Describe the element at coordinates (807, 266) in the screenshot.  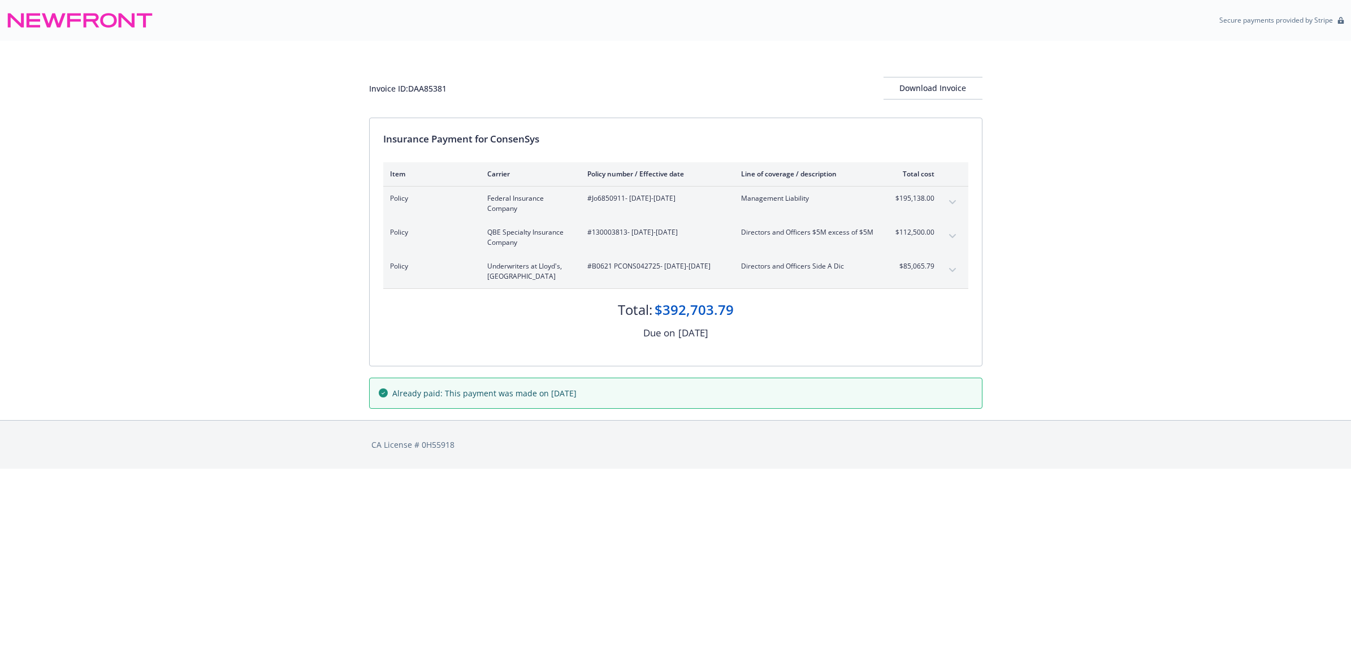
I see `span: Directors and Officers Side A Dic` at that location.